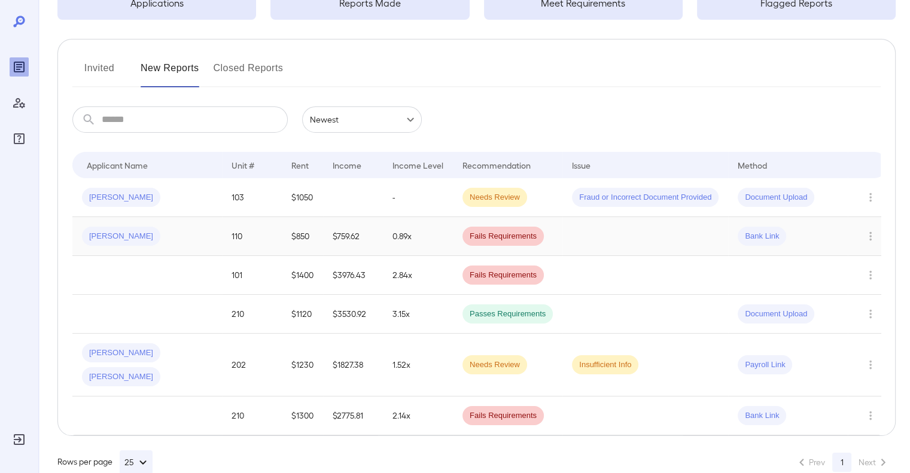  Describe the element at coordinates (19, 440) in the screenshot. I see `div: Log Out` at that location.